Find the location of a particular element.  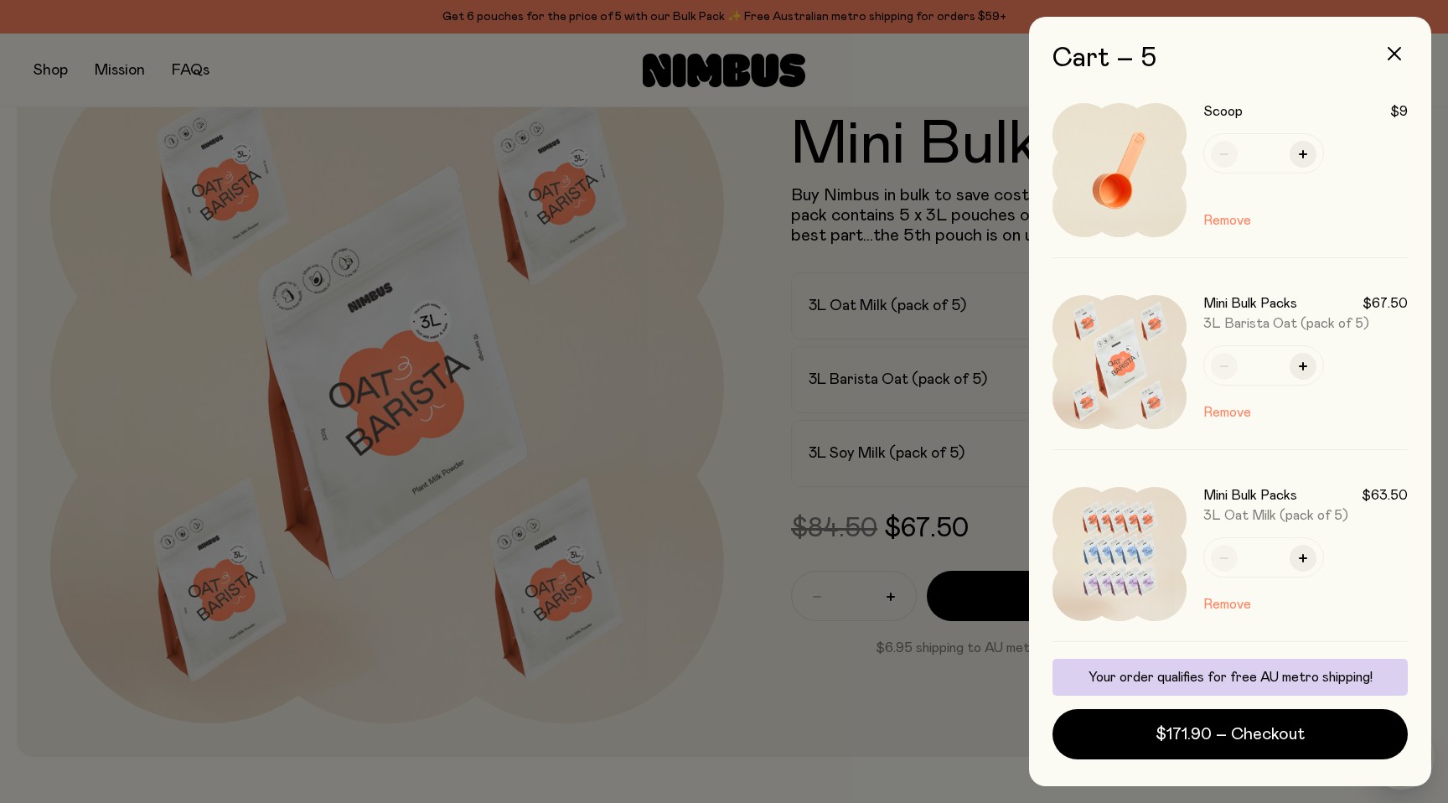

button: $171.90 – Checkout is located at coordinates (1230, 734).